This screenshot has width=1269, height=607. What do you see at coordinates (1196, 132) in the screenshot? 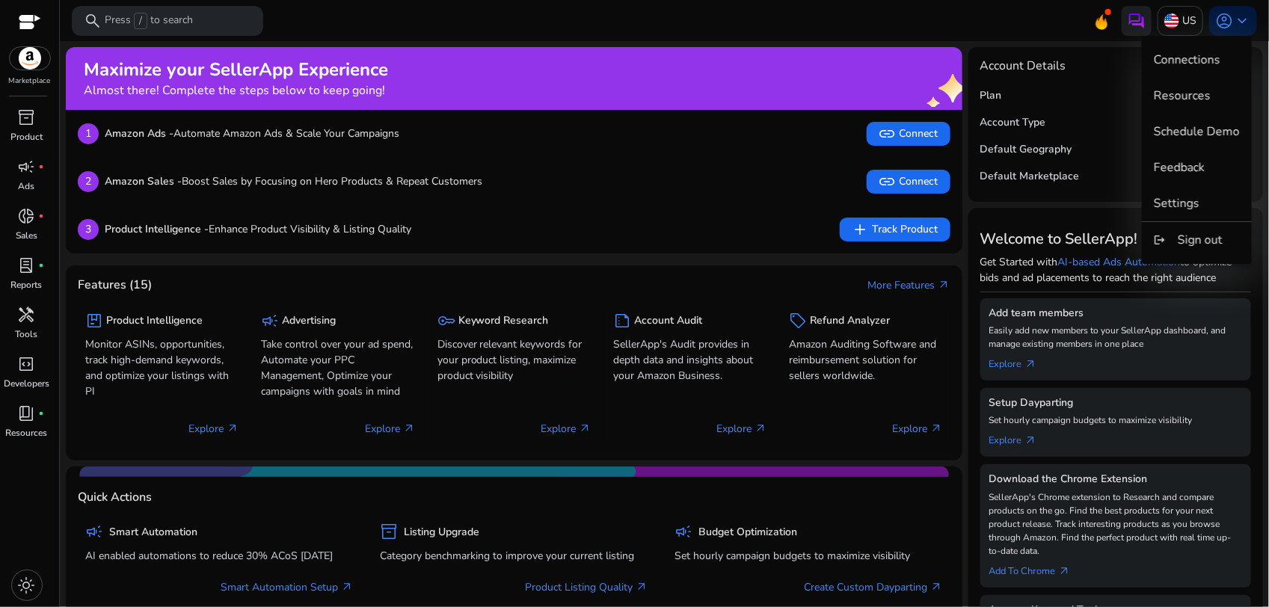
I see `span: Schedule Demo` at bounding box center [1196, 132].